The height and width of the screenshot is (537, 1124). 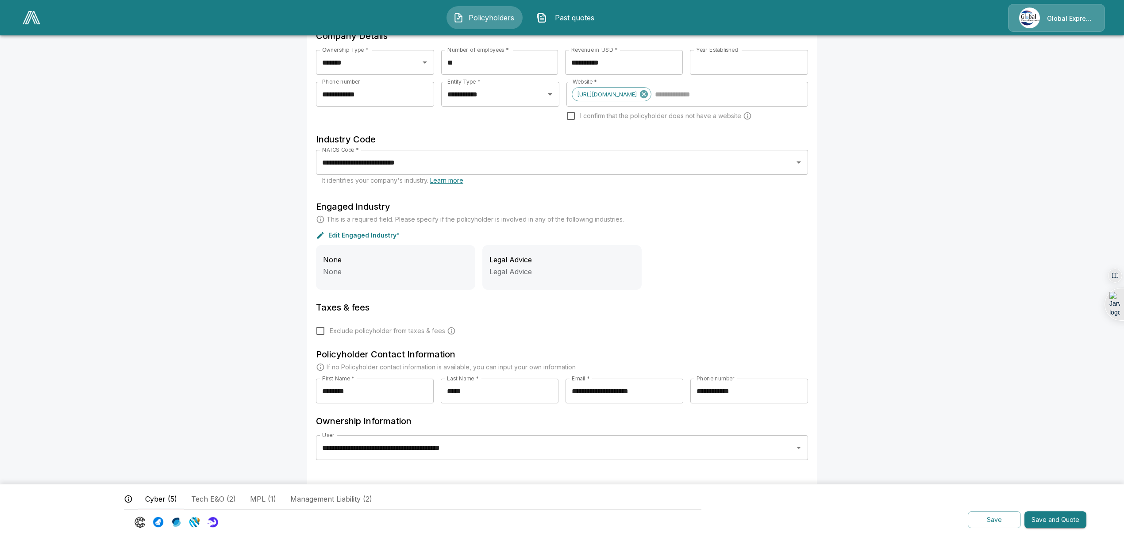 What do you see at coordinates (338, 378) in the screenshot?
I see `label: First Name *` at bounding box center [338, 378].